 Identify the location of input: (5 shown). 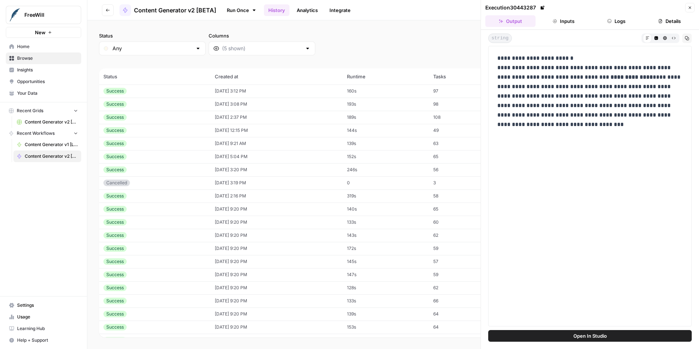
(262, 48).